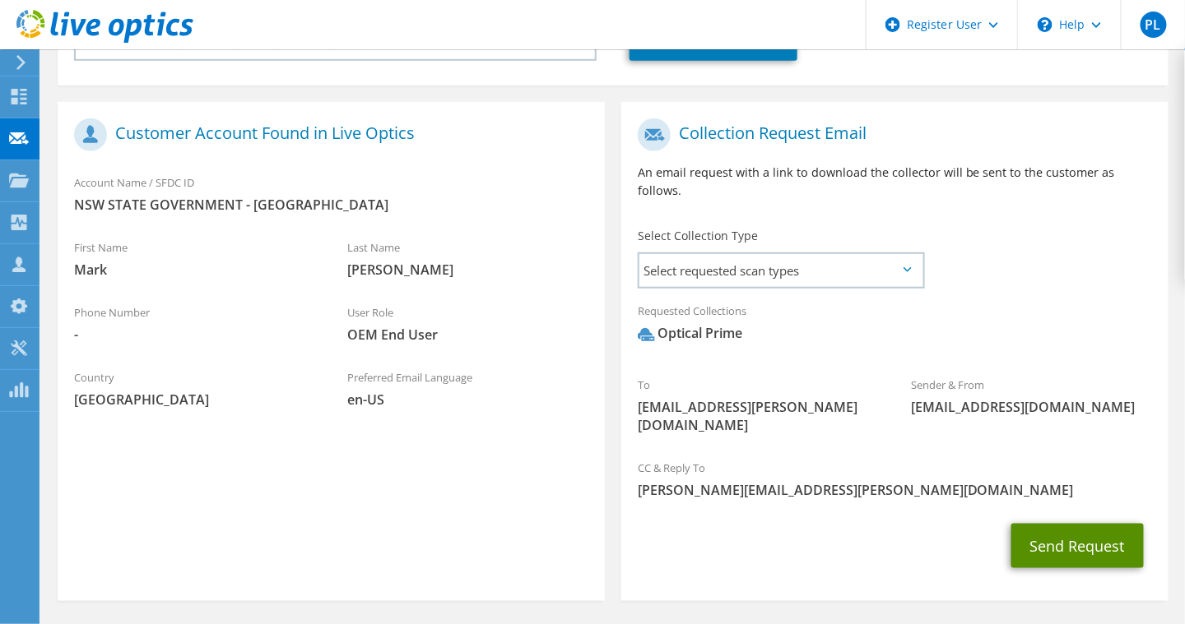  What do you see at coordinates (698, 236) in the screenshot?
I see `label: Select Collection Type` at bounding box center [698, 236].